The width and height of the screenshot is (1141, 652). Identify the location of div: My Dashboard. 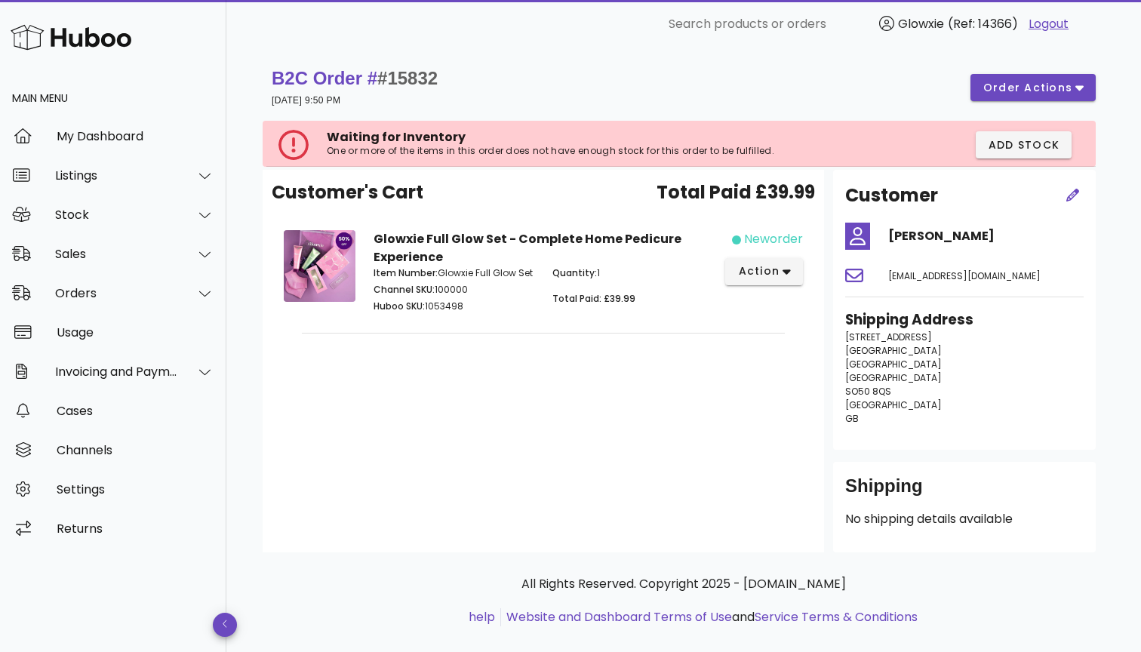
(135, 136).